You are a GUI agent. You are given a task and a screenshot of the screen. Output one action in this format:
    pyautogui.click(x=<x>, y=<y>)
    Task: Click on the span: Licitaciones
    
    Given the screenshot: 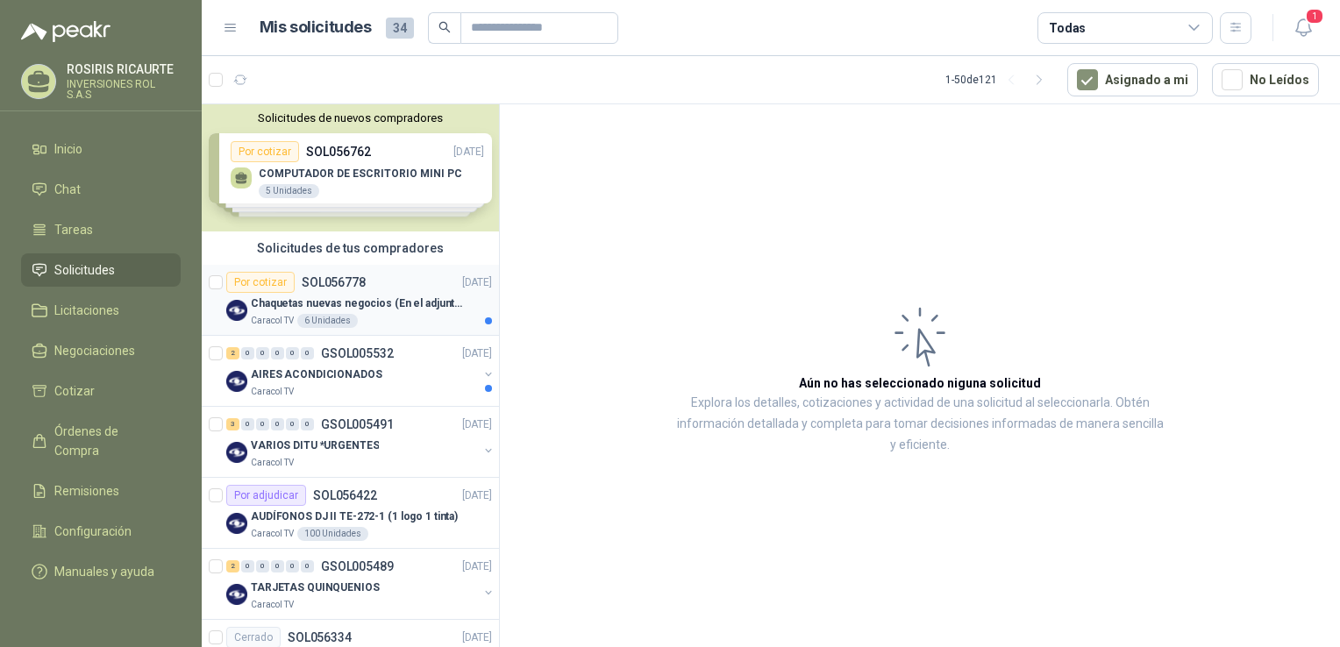 What is the action you would take?
    pyautogui.click(x=87, y=311)
    